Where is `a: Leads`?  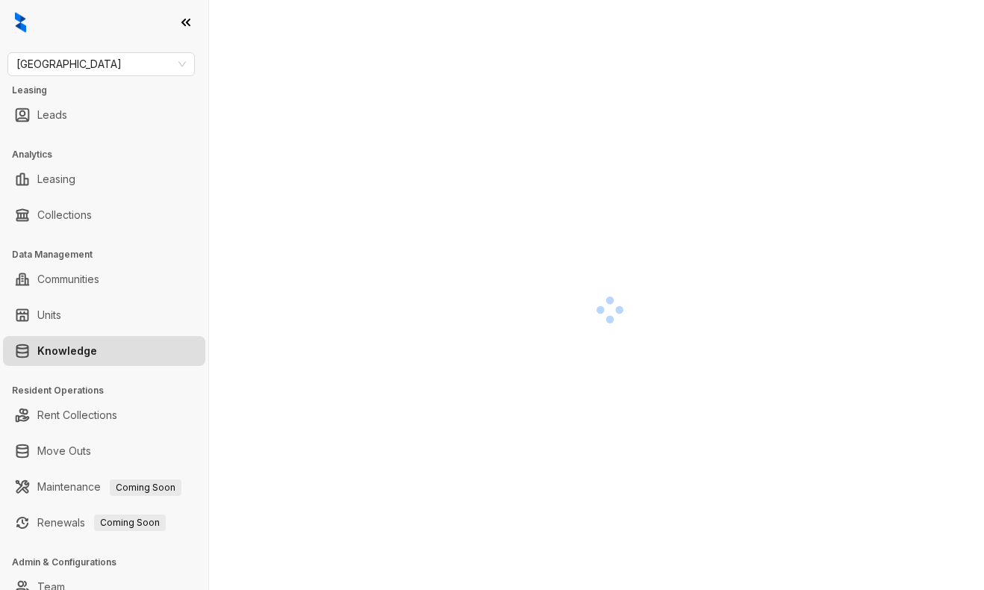 a: Leads is located at coordinates (52, 115).